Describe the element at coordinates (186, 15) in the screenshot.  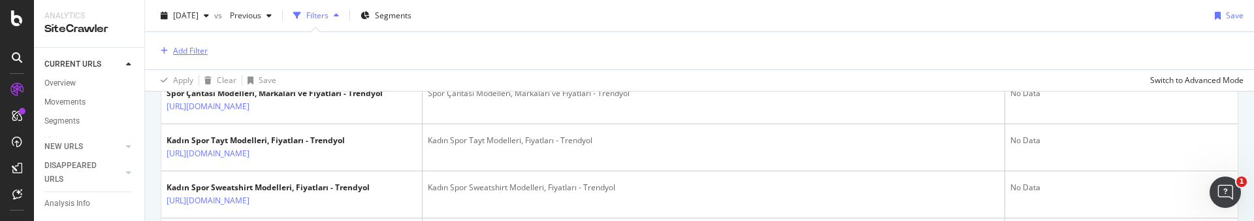
I see `span: 2025 Aug. 31st` at that location.